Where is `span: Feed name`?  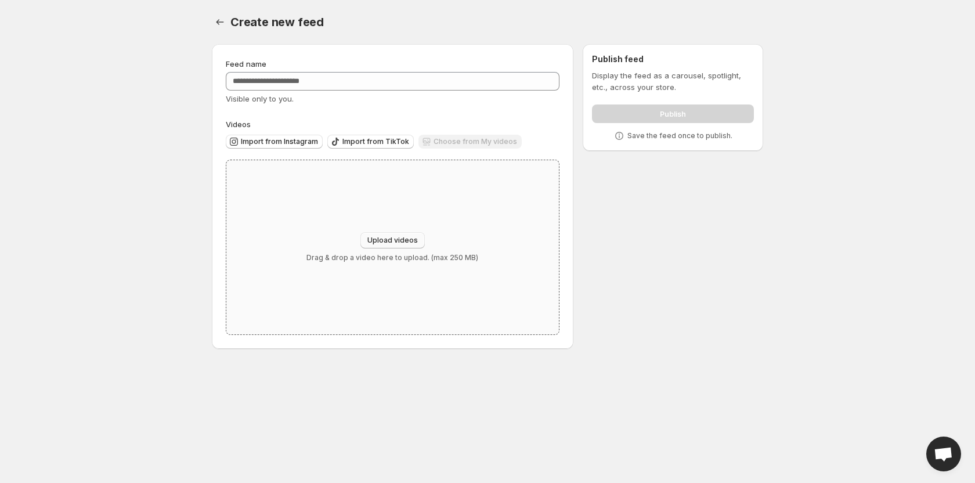 span: Feed name is located at coordinates (246, 64).